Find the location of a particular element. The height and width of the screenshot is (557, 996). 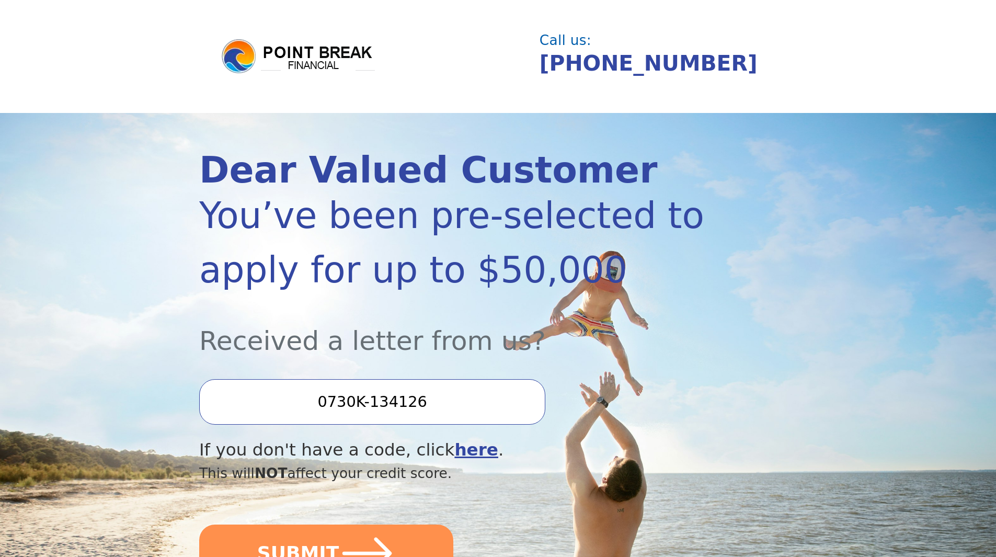

input: Enter your Offer Code: is located at coordinates (372, 401).